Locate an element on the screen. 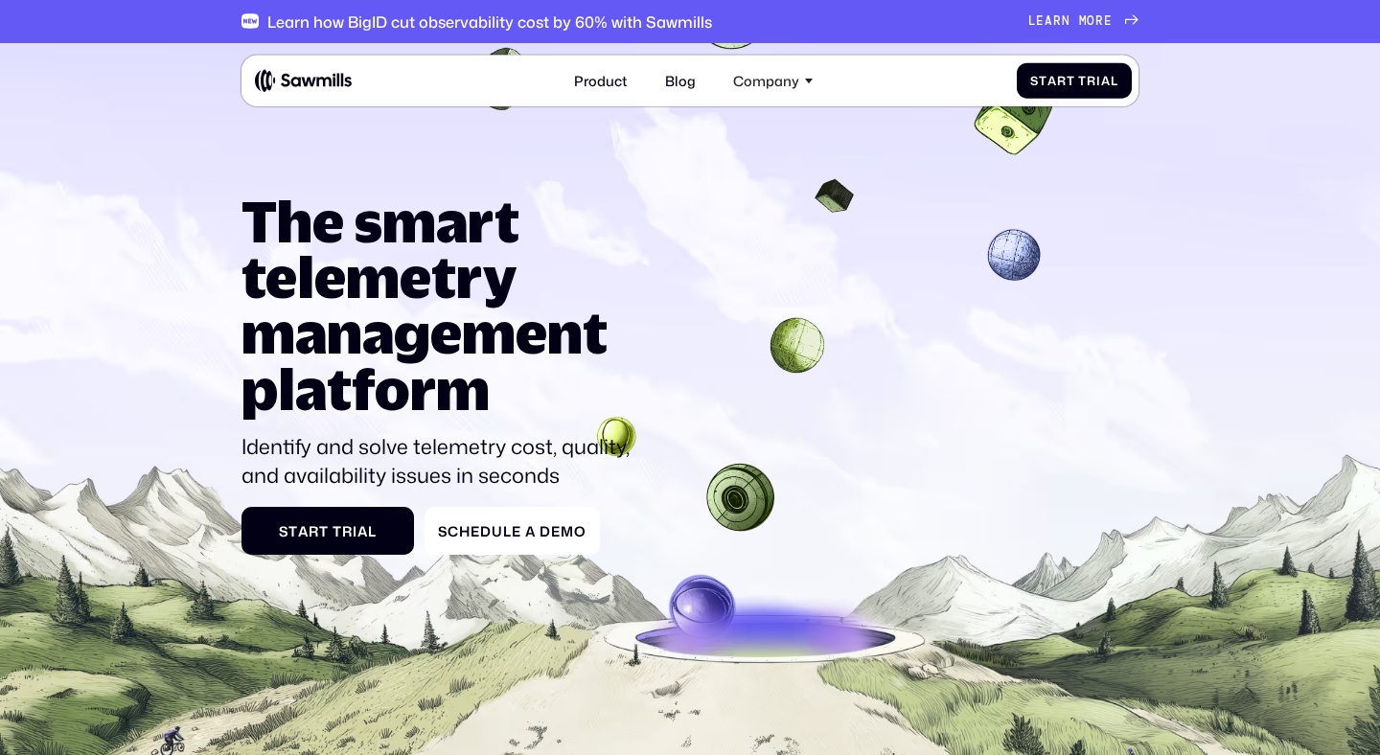 The image size is (1380, 755). span: c is located at coordinates (453, 531).